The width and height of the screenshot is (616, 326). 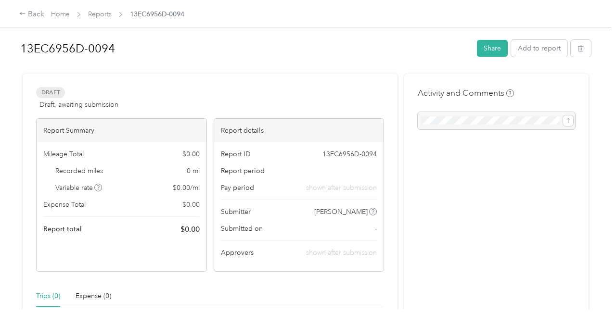 What do you see at coordinates (299, 130) in the screenshot?
I see `div: Report details` at bounding box center [299, 130].